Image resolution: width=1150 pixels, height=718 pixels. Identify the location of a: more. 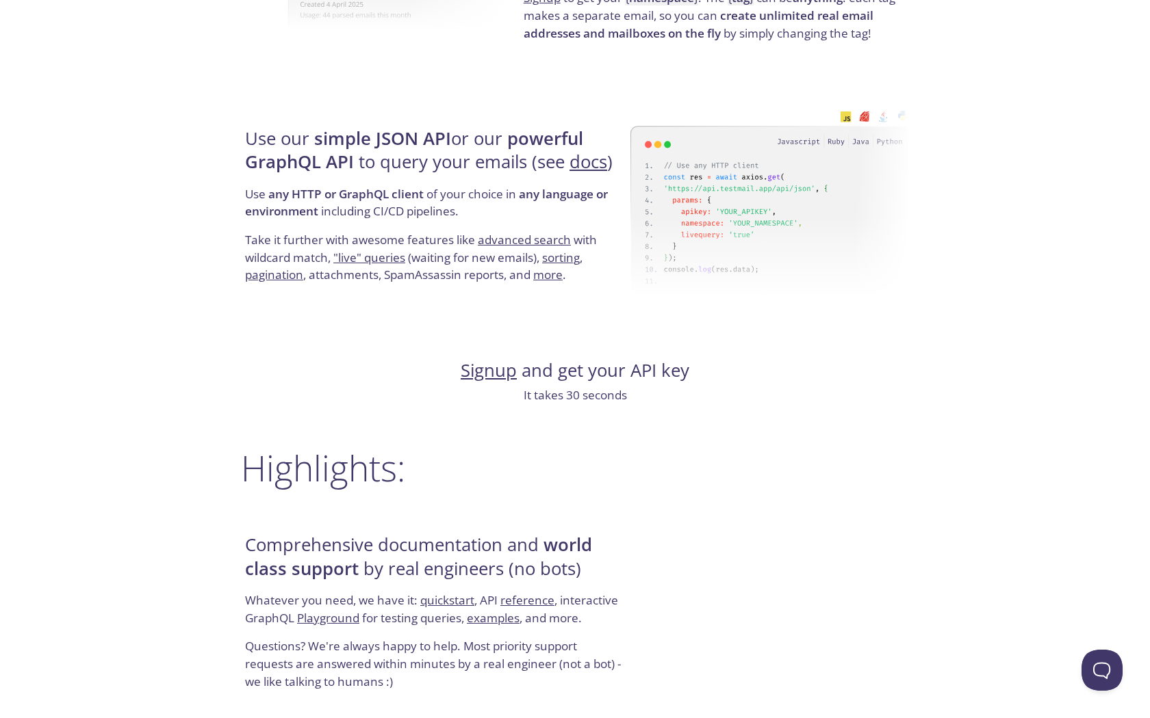
(547, 274).